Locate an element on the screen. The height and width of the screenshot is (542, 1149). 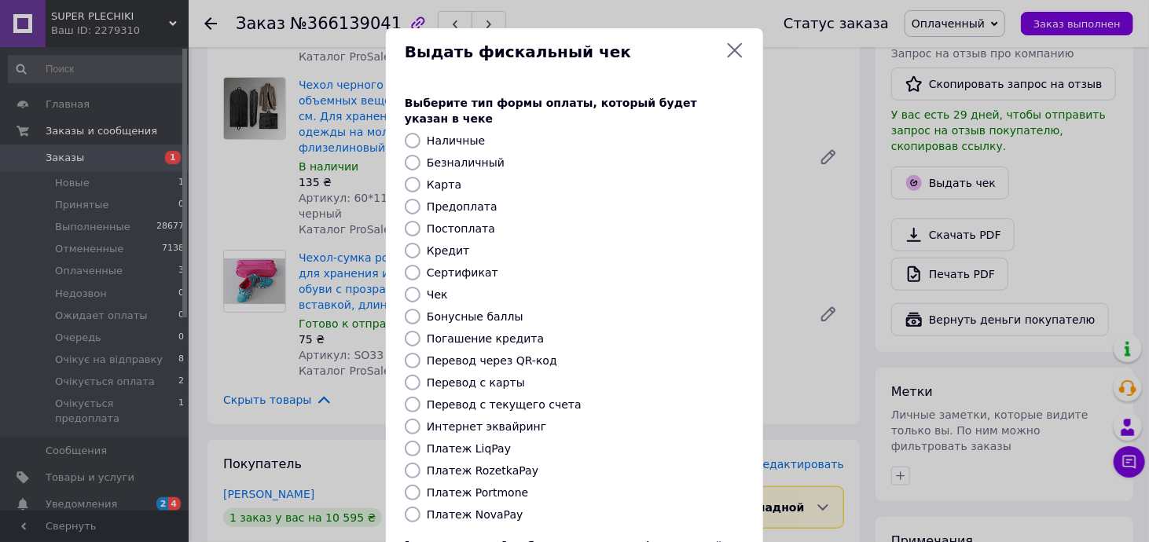
label: Перевод через QR-код is located at coordinates (492, 361).